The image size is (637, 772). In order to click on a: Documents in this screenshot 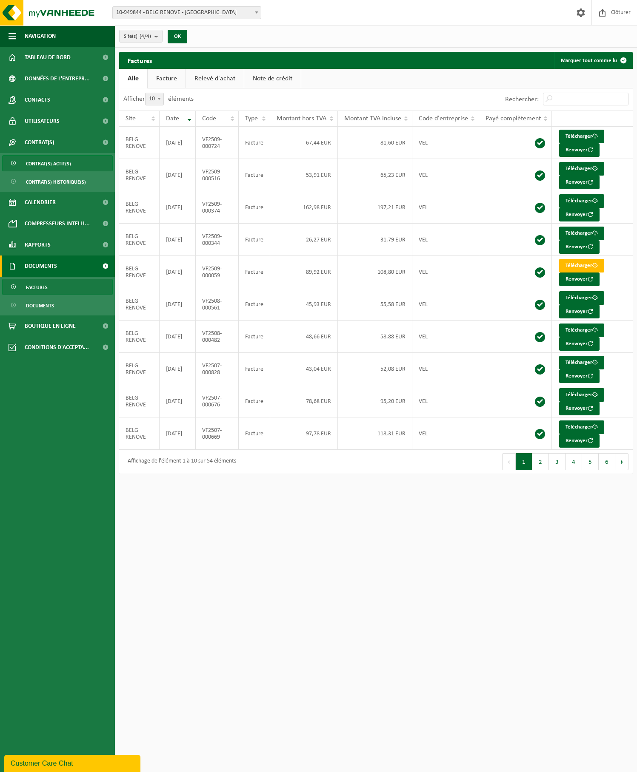, I will do `click(57, 305)`.